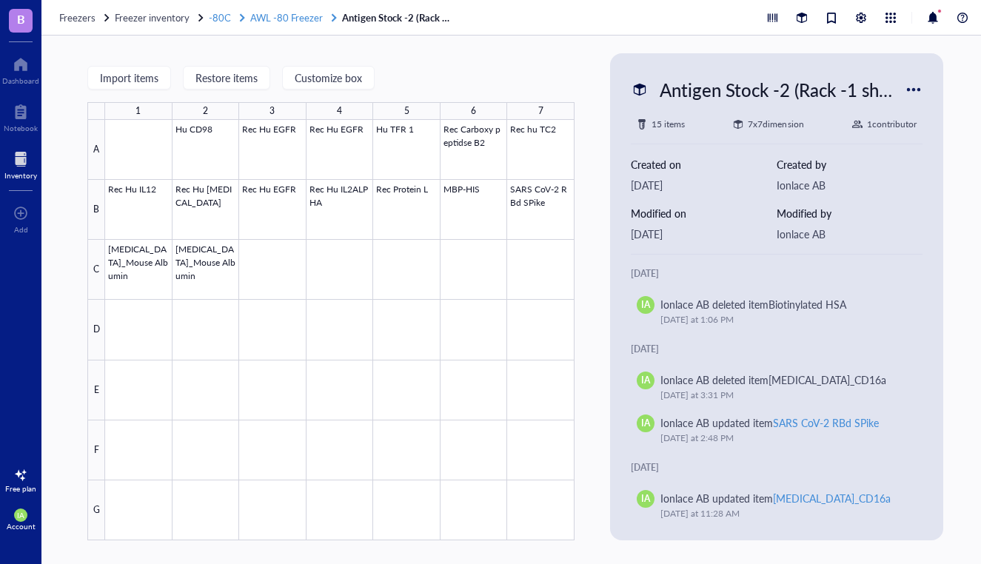 This screenshot has width=981, height=564. What do you see at coordinates (406, 111) in the screenshot?
I see `div: 5` at bounding box center [406, 111].